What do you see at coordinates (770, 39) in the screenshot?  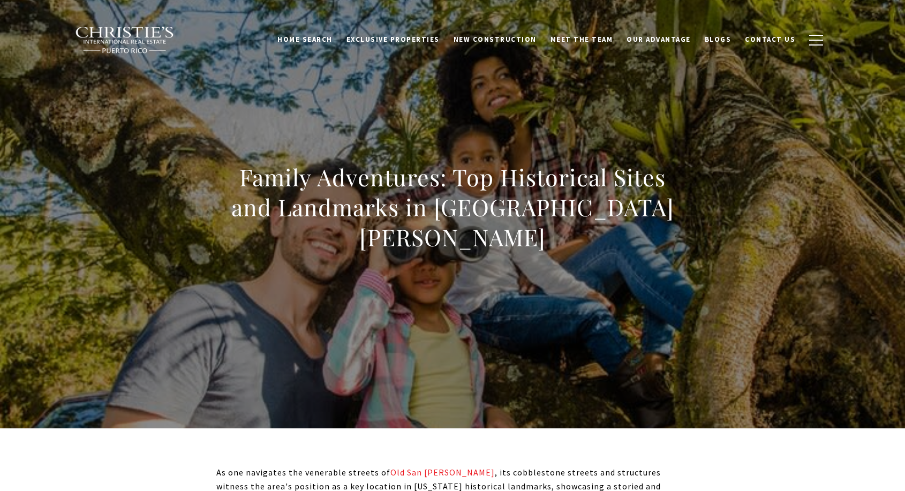 I see `span: Contact Us` at bounding box center [770, 39].